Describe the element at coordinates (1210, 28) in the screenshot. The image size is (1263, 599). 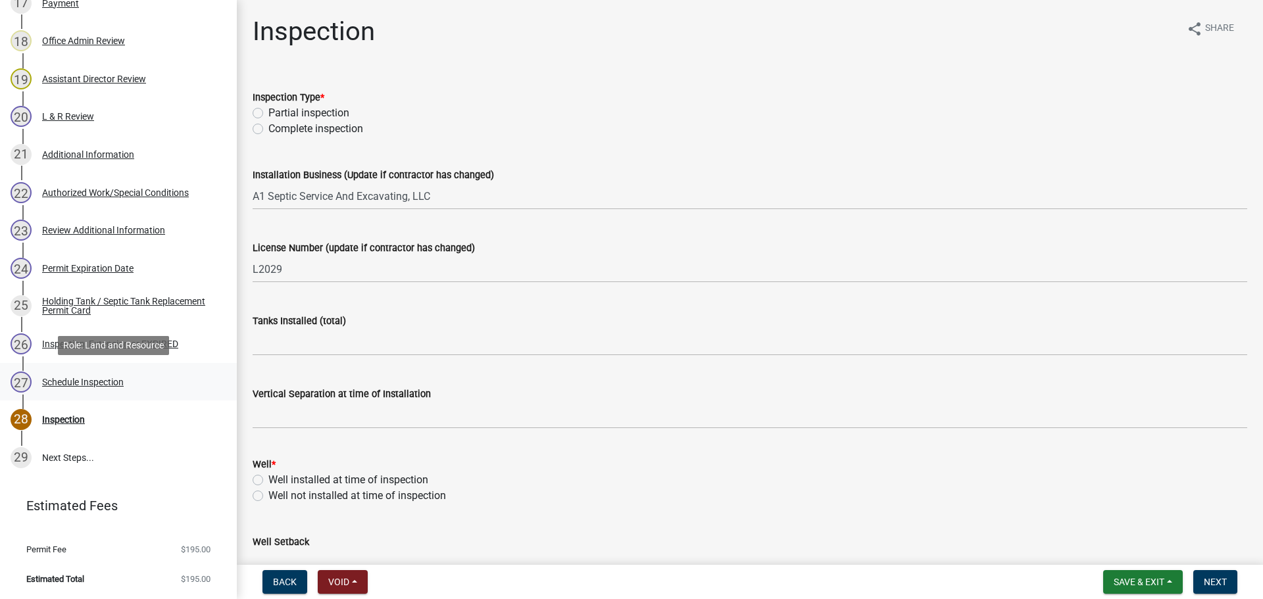
I see `button: shareShare` at that location.